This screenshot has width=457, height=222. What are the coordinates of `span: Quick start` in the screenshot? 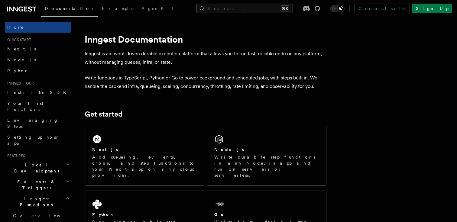 It's located at (18, 40).